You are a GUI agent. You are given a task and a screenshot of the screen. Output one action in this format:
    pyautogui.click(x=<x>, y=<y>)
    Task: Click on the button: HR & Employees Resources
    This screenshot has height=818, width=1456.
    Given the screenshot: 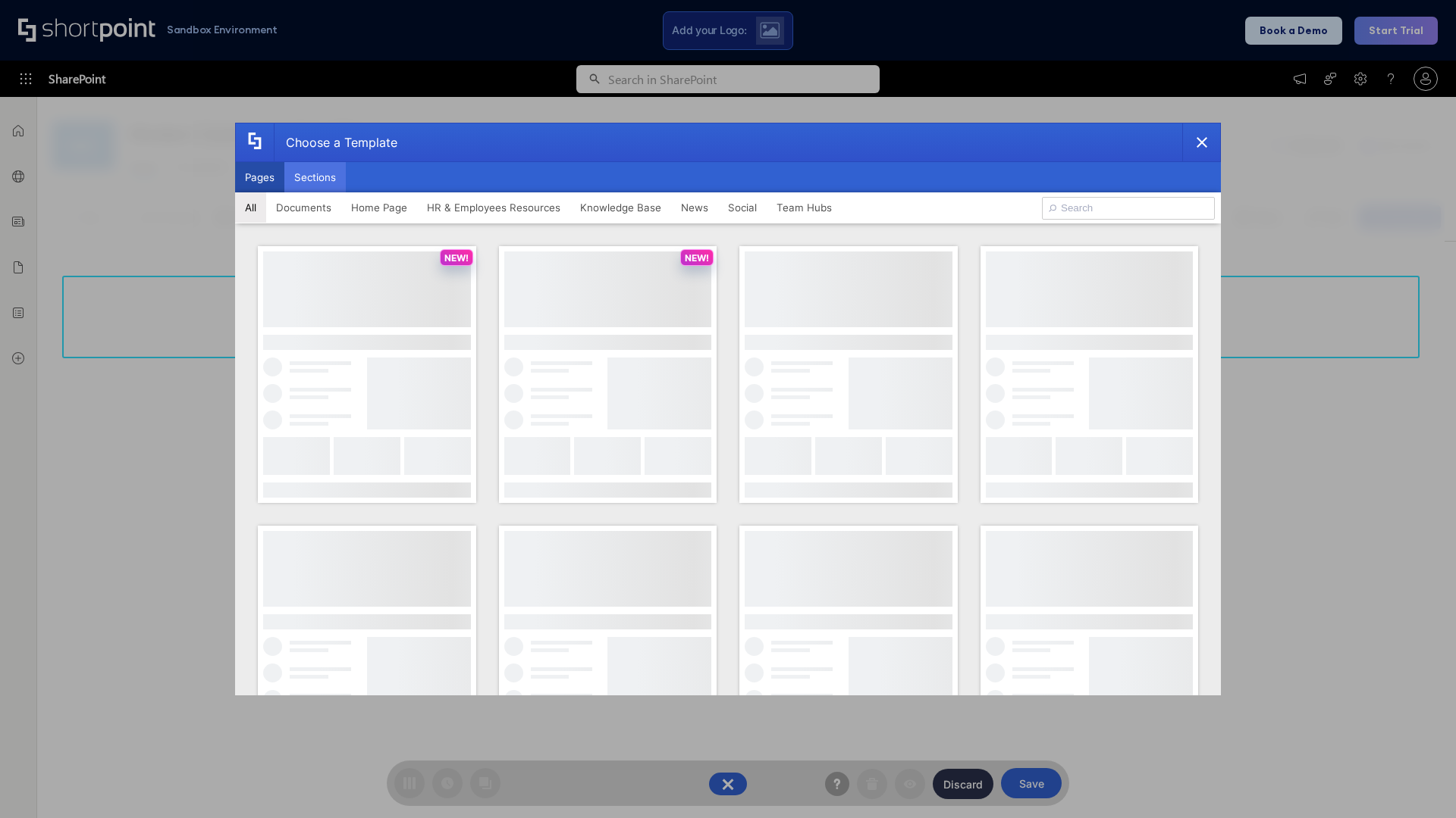 What is the action you would take?
    pyautogui.click(x=493, y=208)
    